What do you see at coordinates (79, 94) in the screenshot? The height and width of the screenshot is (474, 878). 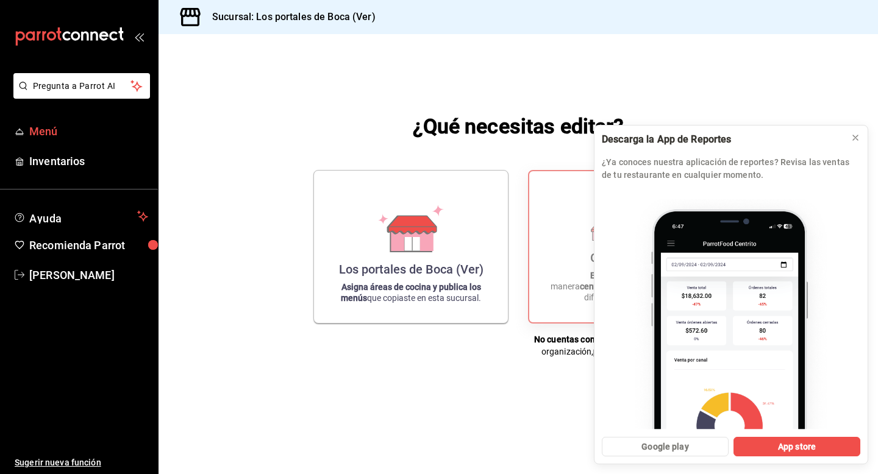 I see `a: Pregunta a Parrot AI` at bounding box center [79, 94].